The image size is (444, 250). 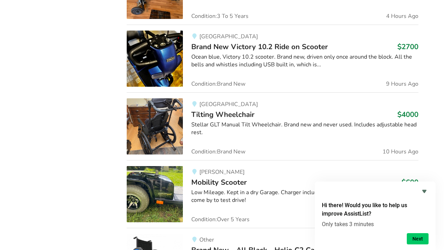 What do you see at coordinates (400, 151) in the screenshot?
I see `span: 10 Hours Ago` at bounding box center [400, 151].